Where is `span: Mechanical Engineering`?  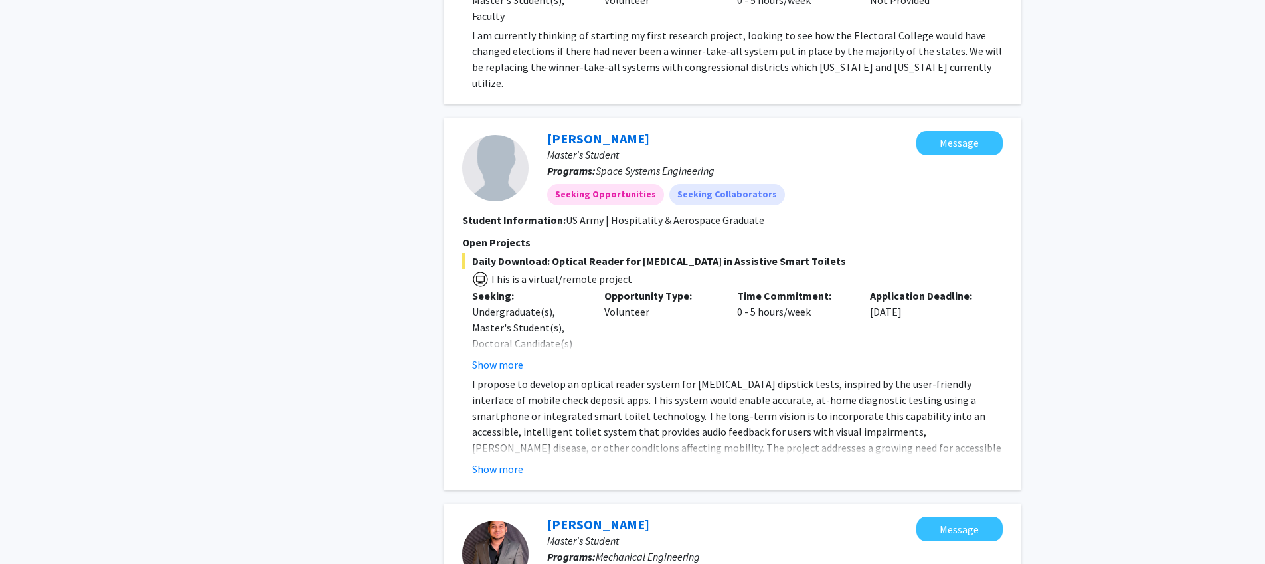 span: Mechanical Engineering is located at coordinates (648, 557).